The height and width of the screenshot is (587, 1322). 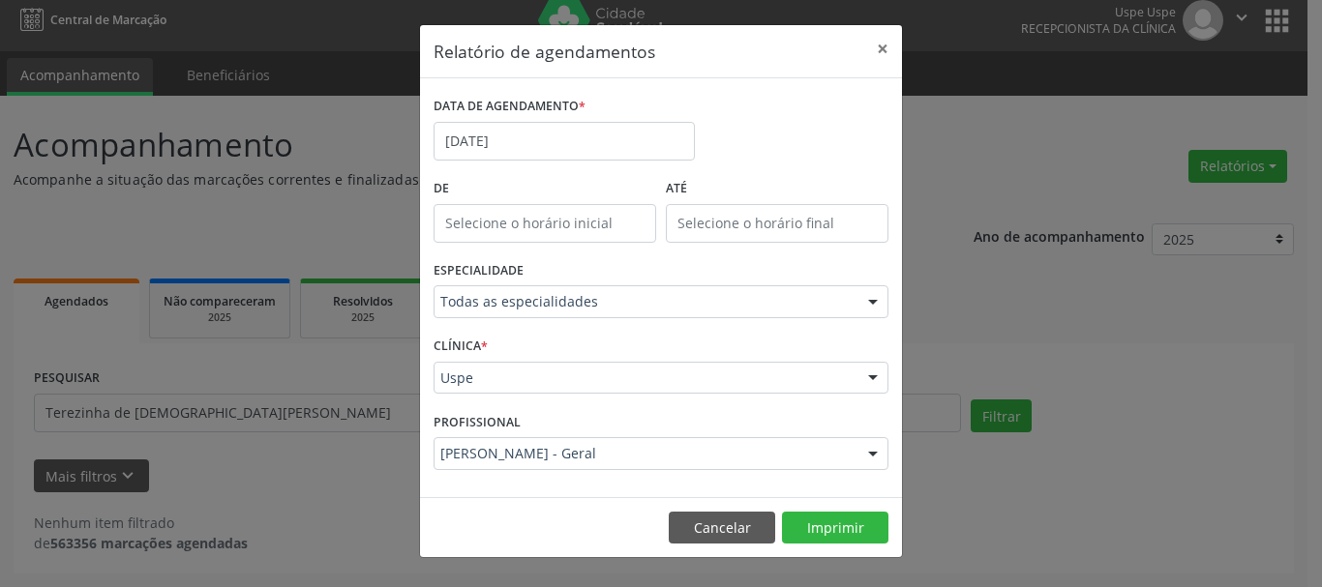 What do you see at coordinates (477, 422) in the screenshot?
I see `label: PROFISSIONAL` at bounding box center [477, 422].